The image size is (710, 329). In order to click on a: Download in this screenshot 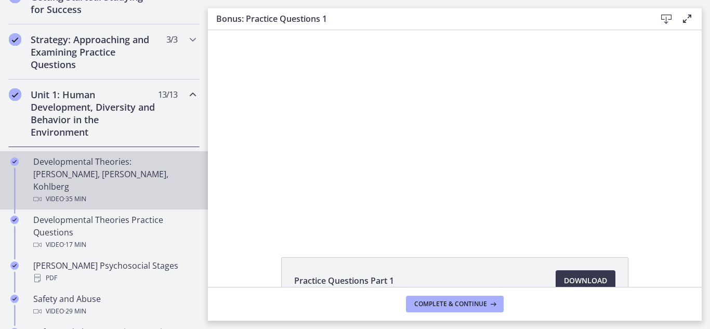, I will do `click(585, 281)`.